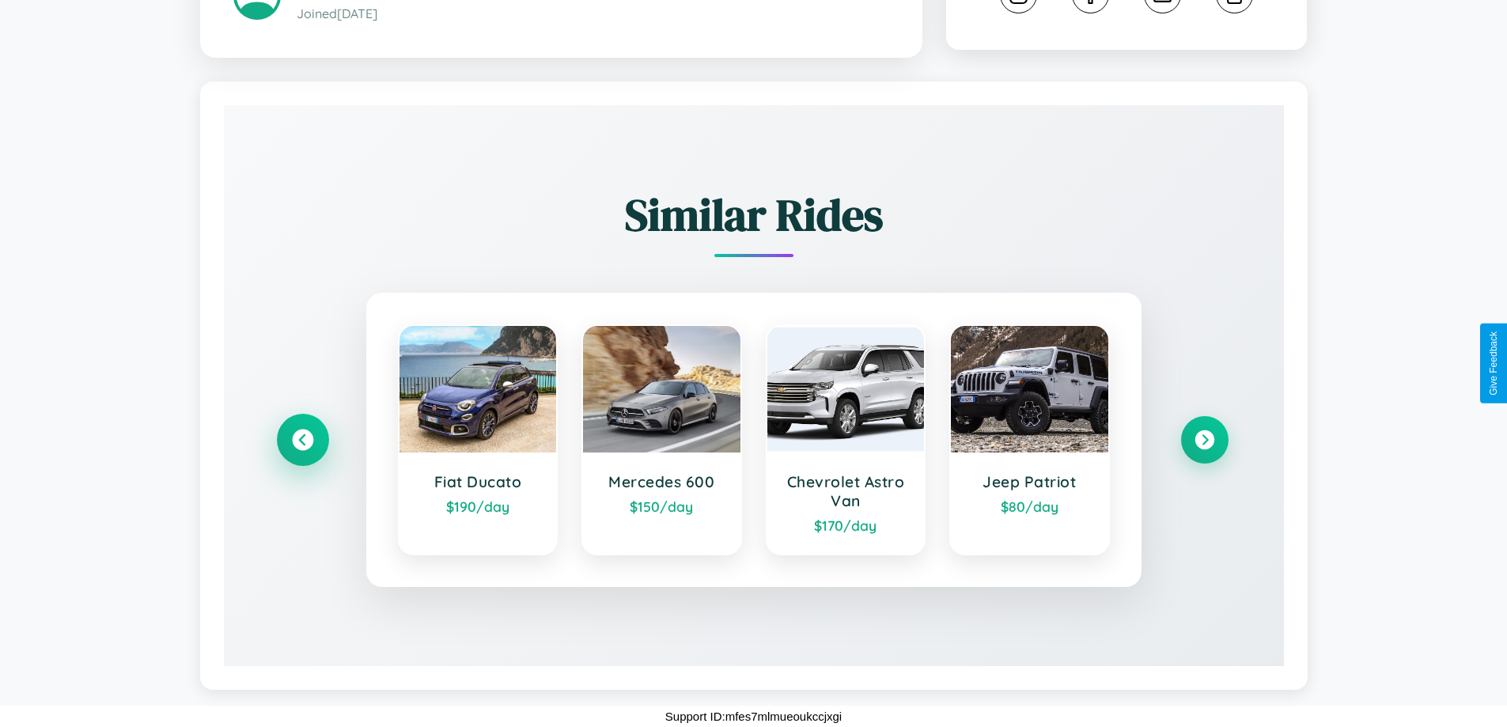 This screenshot has height=727, width=1507. What do you see at coordinates (661, 440) in the screenshot?
I see `a: Mercedes 600$150/day` at bounding box center [661, 440].